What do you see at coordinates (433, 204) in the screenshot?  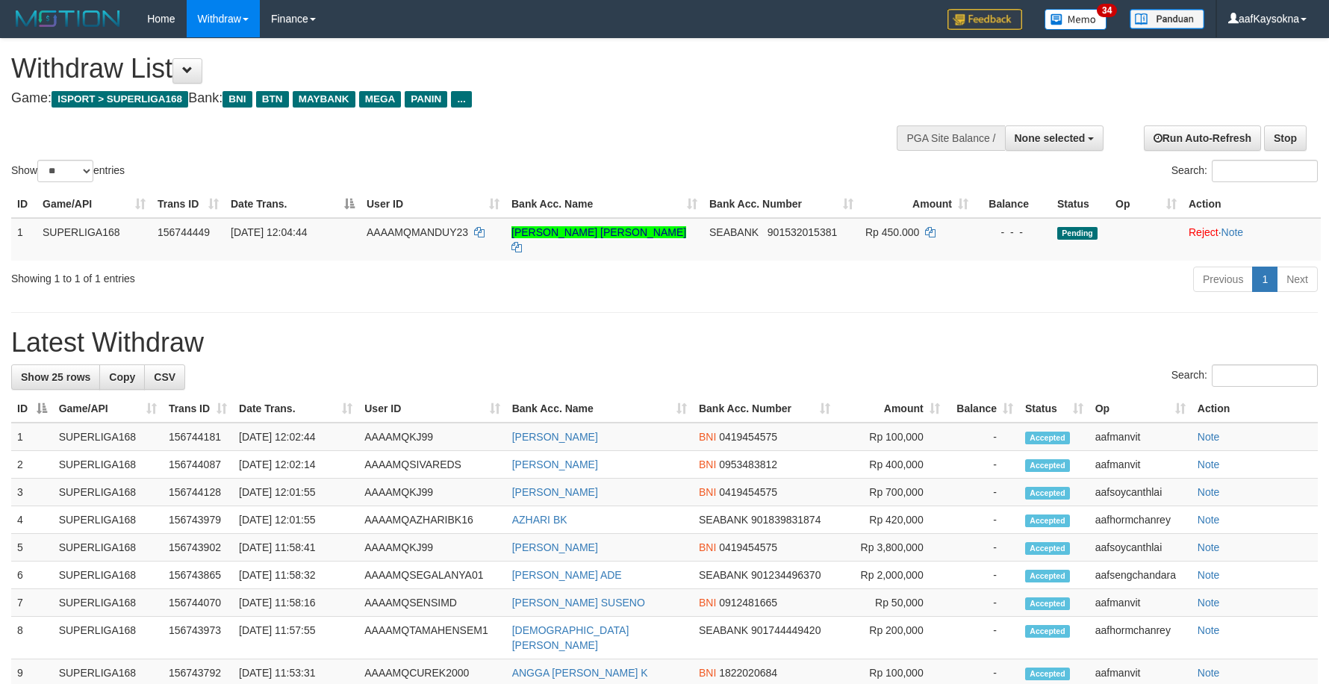 I see `th: User ID: activate to sort column ascending` at bounding box center [433, 204].